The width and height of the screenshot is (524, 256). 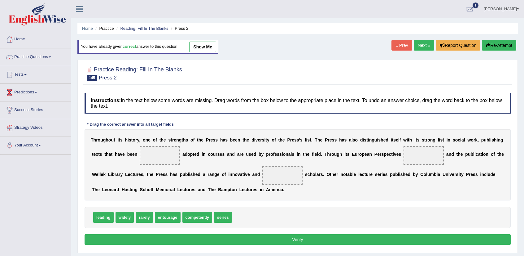 What do you see at coordinates (353, 154) in the screenshot?
I see `b: E` at bounding box center [353, 154].